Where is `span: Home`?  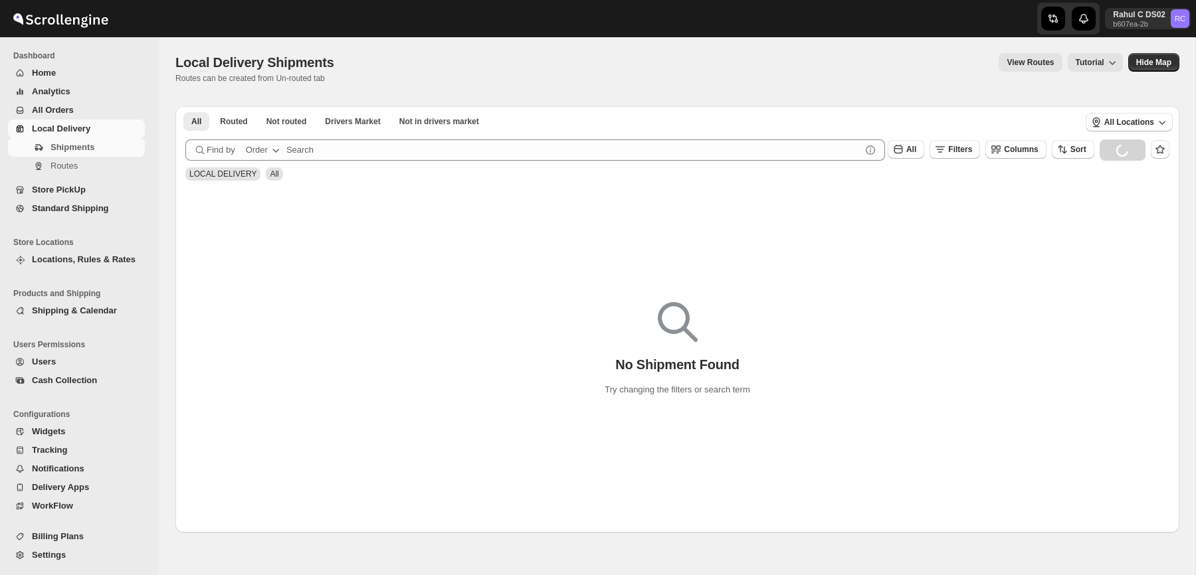
span: Home is located at coordinates (44, 72).